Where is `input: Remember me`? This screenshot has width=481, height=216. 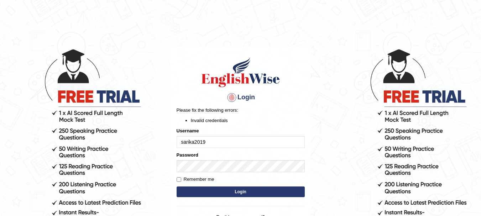 input: Remember me is located at coordinates (179, 180).